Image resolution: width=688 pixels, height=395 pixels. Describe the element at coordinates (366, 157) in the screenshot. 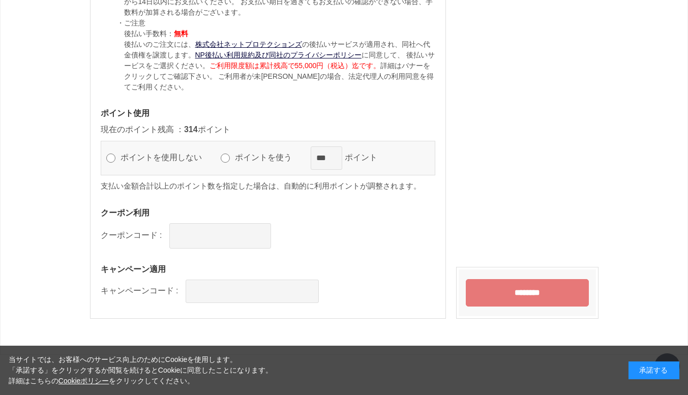

I see `label: ポイント` at that location.